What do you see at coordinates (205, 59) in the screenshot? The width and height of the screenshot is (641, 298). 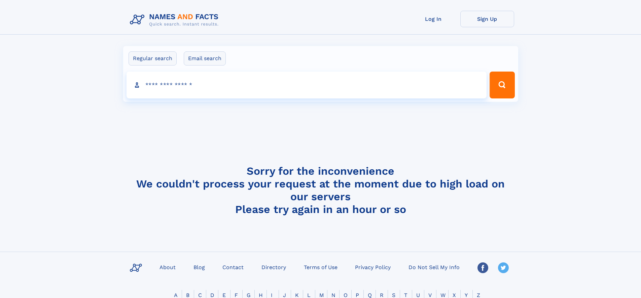 I see `label: Email search` at bounding box center [205, 59].